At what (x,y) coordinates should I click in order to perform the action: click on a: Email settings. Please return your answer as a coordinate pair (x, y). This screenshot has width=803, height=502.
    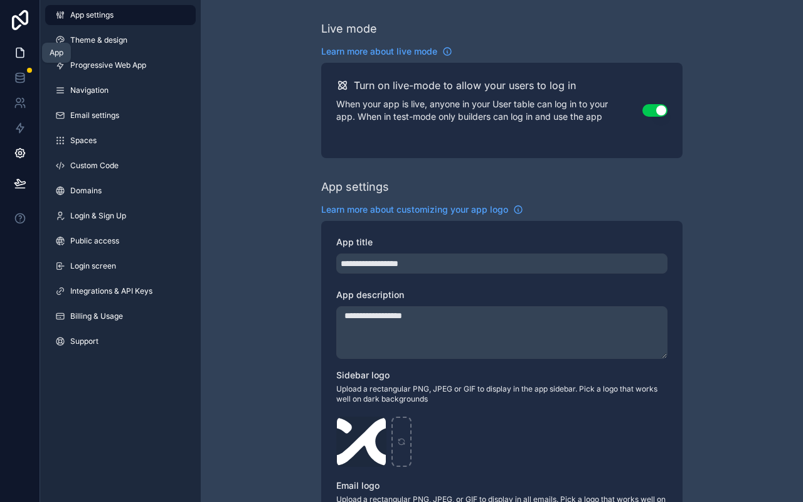
    Looking at the image, I should click on (121, 115).